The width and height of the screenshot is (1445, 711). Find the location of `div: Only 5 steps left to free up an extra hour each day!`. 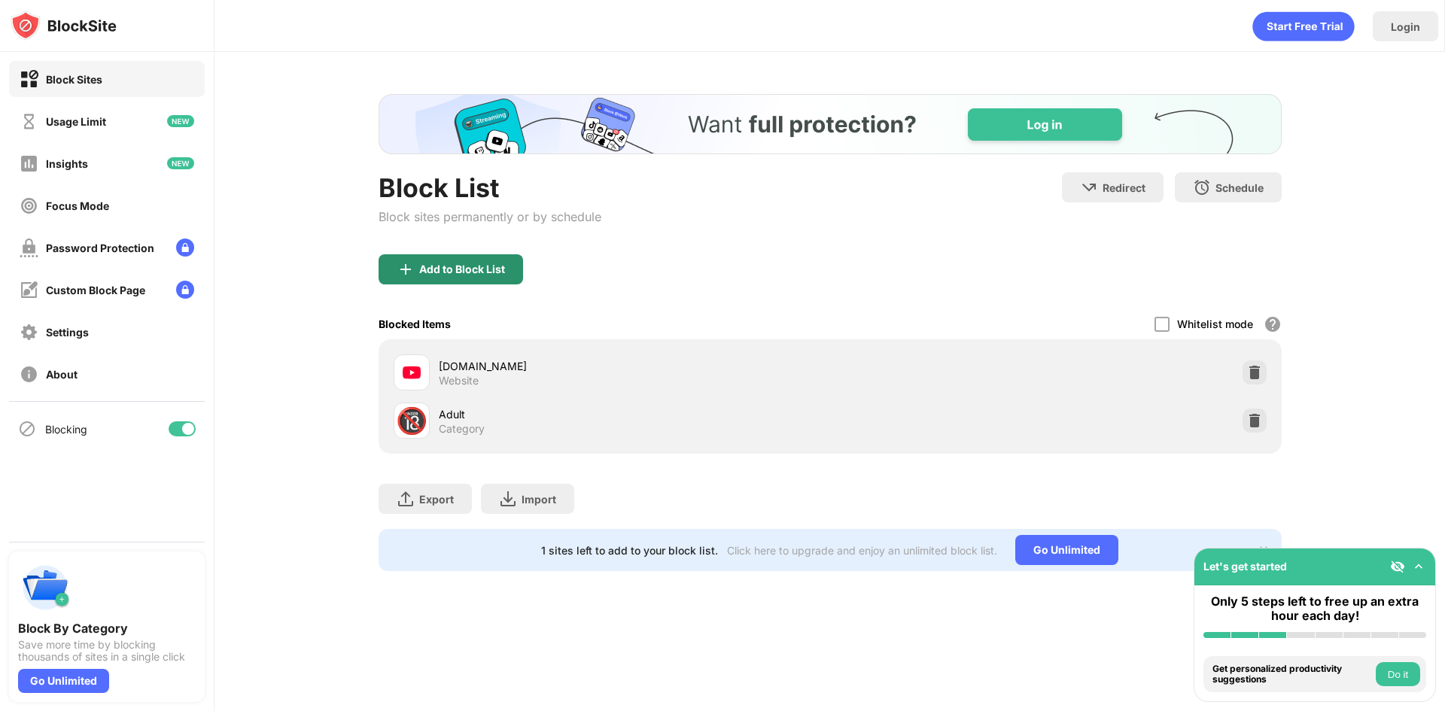

div: Only 5 steps left to free up an extra hour each day! is located at coordinates (1315, 609).